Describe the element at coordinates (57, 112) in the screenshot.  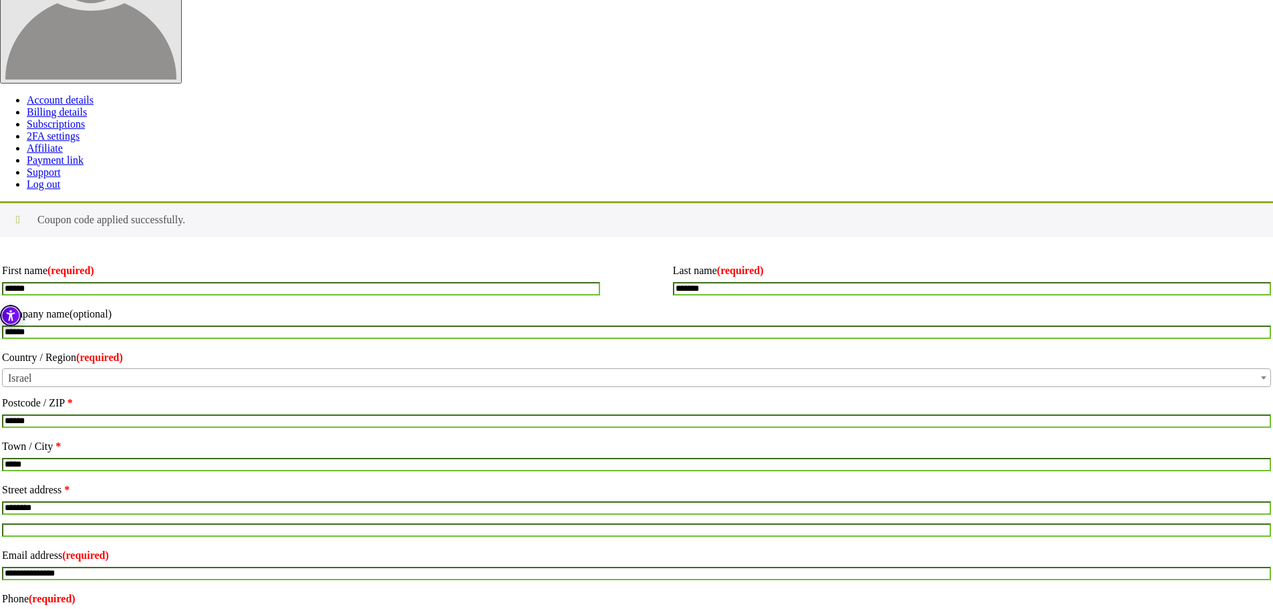
I see `a: Billing details` at that location.